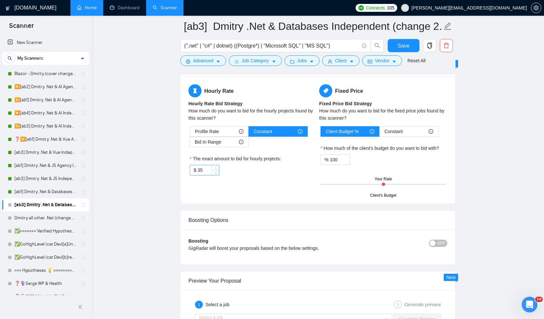 This screenshot has height=319, width=544. I want to click on div: Generate preview, so click(422, 304).